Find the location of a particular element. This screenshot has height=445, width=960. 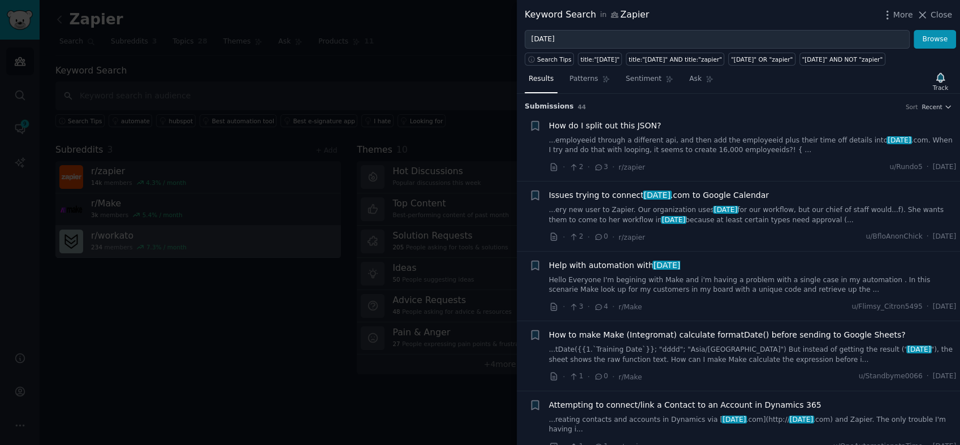

span: Recent is located at coordinates (932, 107).